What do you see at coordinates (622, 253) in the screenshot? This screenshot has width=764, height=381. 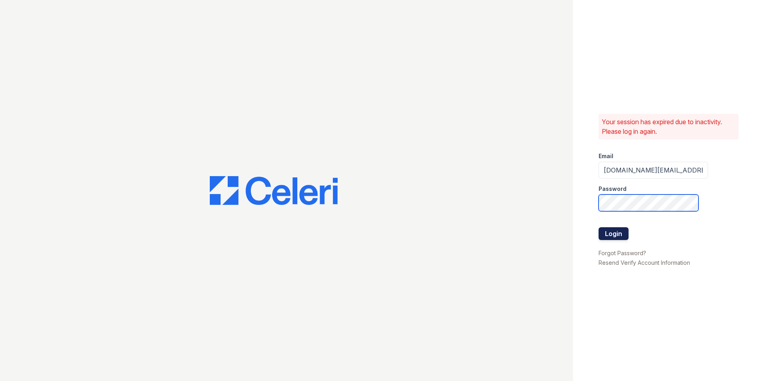 I see `a: Forgot Password?` at bounding box center [622, 253].